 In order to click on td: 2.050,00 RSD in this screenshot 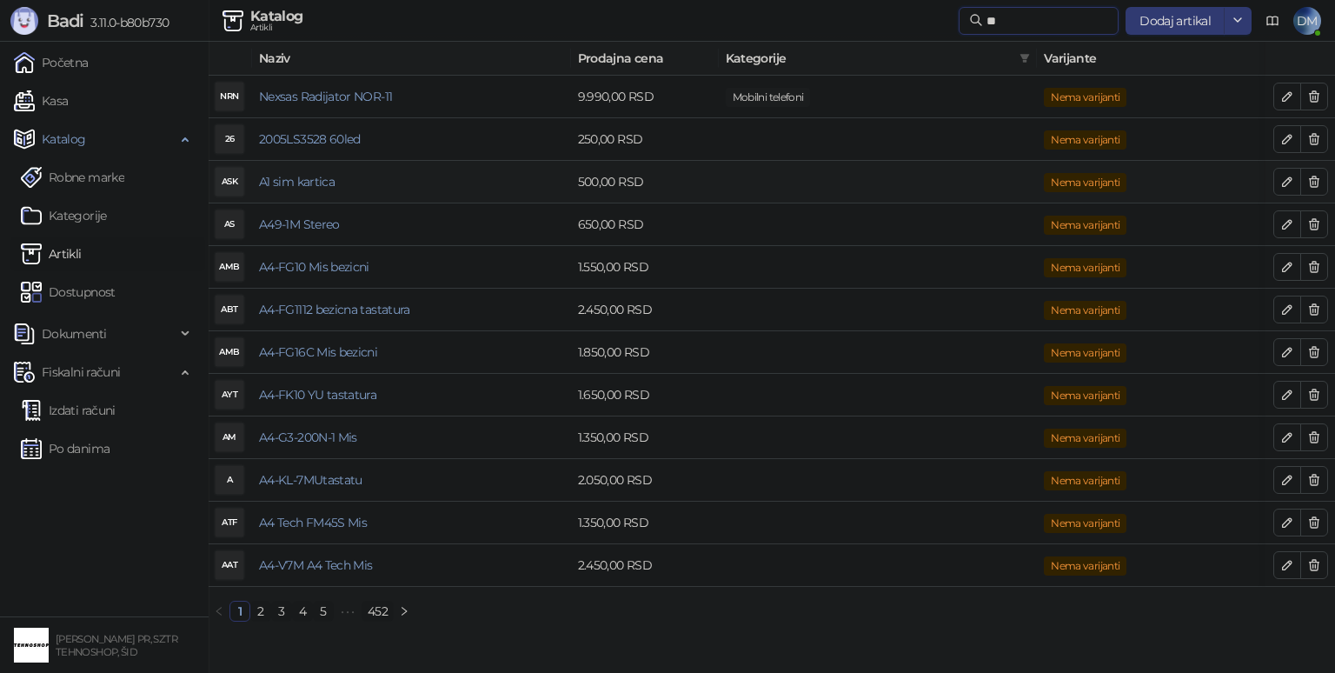, I will do `click(645, 480)`.